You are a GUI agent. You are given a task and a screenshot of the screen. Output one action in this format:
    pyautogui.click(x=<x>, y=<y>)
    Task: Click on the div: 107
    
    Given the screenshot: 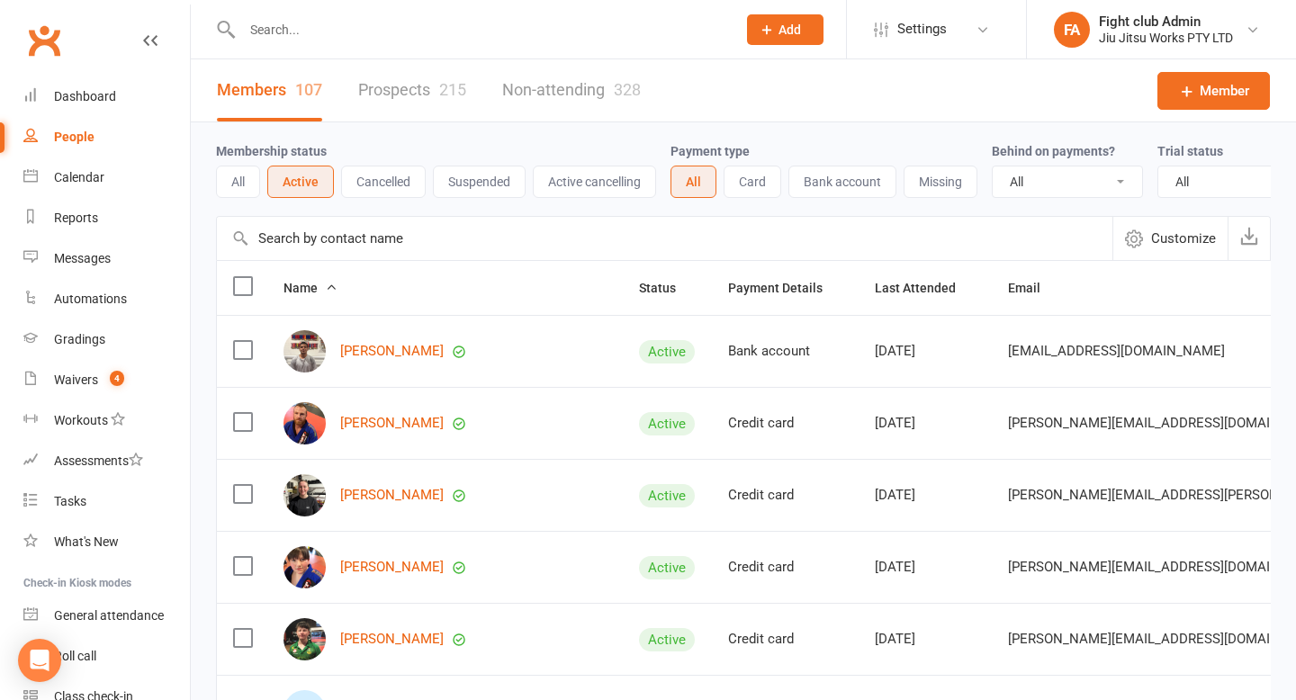 What is the action you would take?
    pyautogui.click(x=309, y=89)
    